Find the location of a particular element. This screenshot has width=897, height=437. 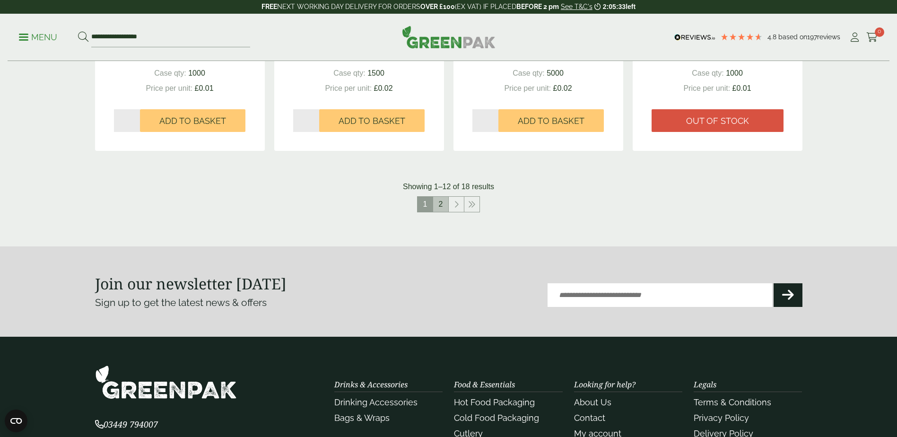

span: 5000 is located at coordinates (555, 73).